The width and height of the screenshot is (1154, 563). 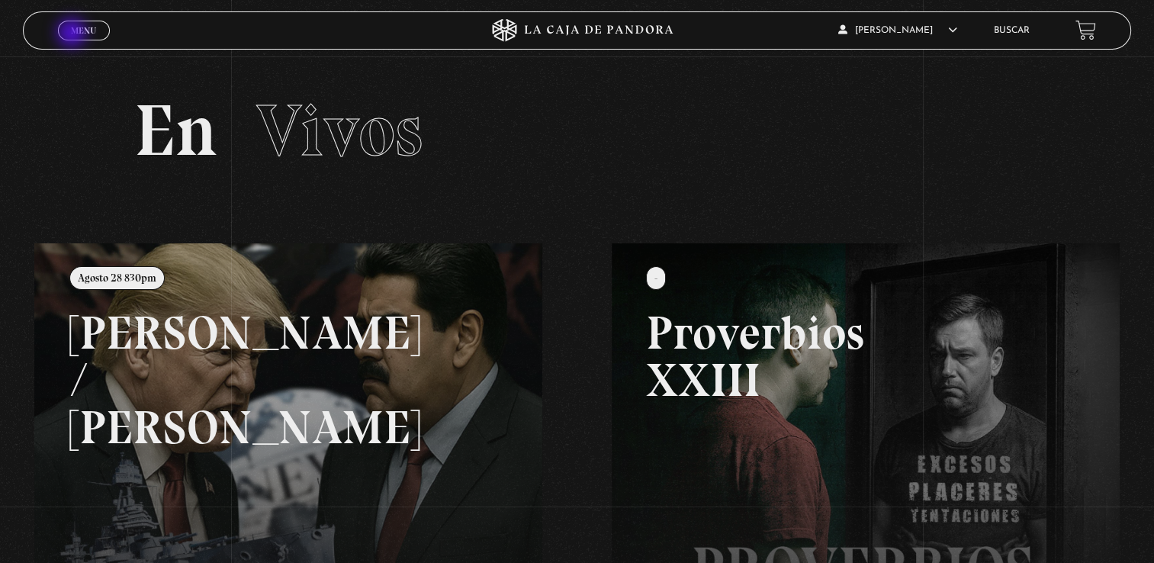 I want to click on a: Buscar, so click(x=1012, y=31).